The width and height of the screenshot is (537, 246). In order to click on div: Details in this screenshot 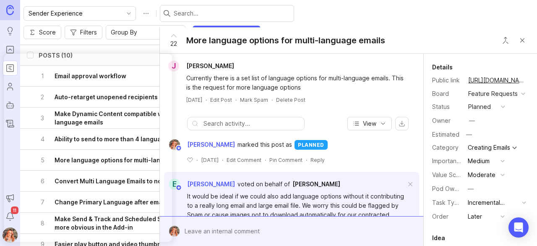, I will do `click(442, 67)`.